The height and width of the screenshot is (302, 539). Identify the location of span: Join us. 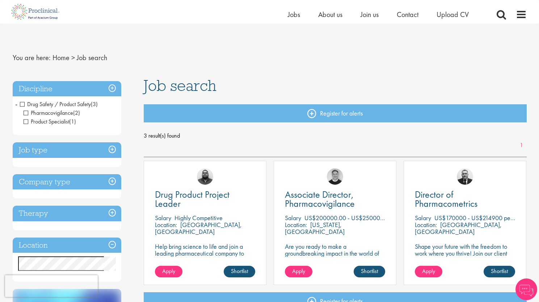
(370, 14).